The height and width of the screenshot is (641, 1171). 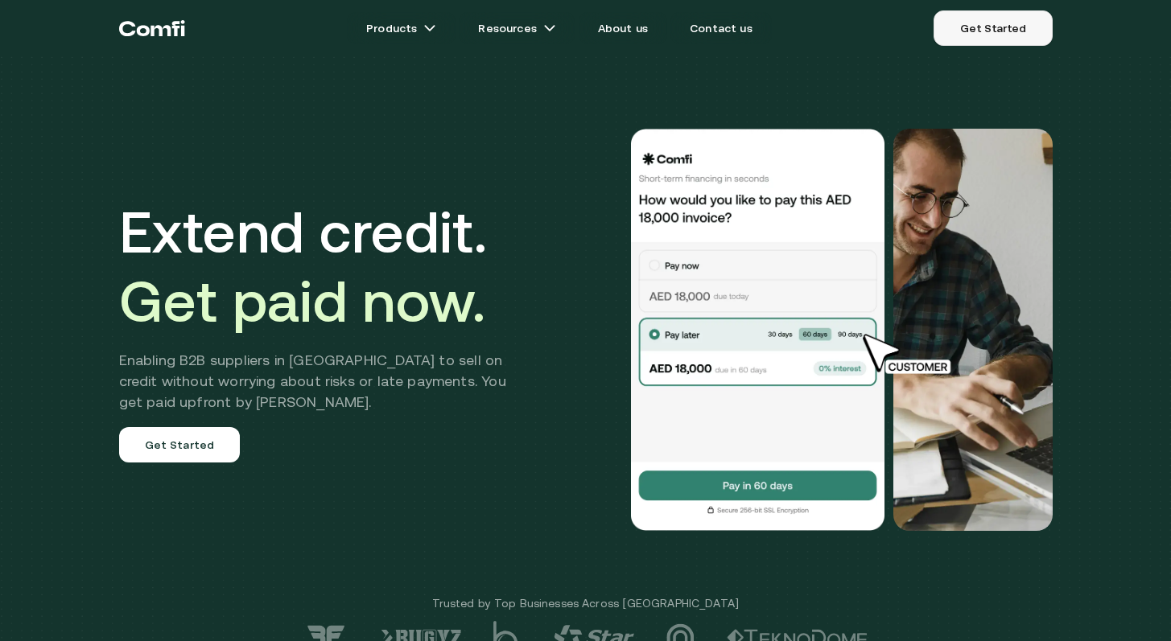 I want to click on img: cursor, so click(x=910, y=354).